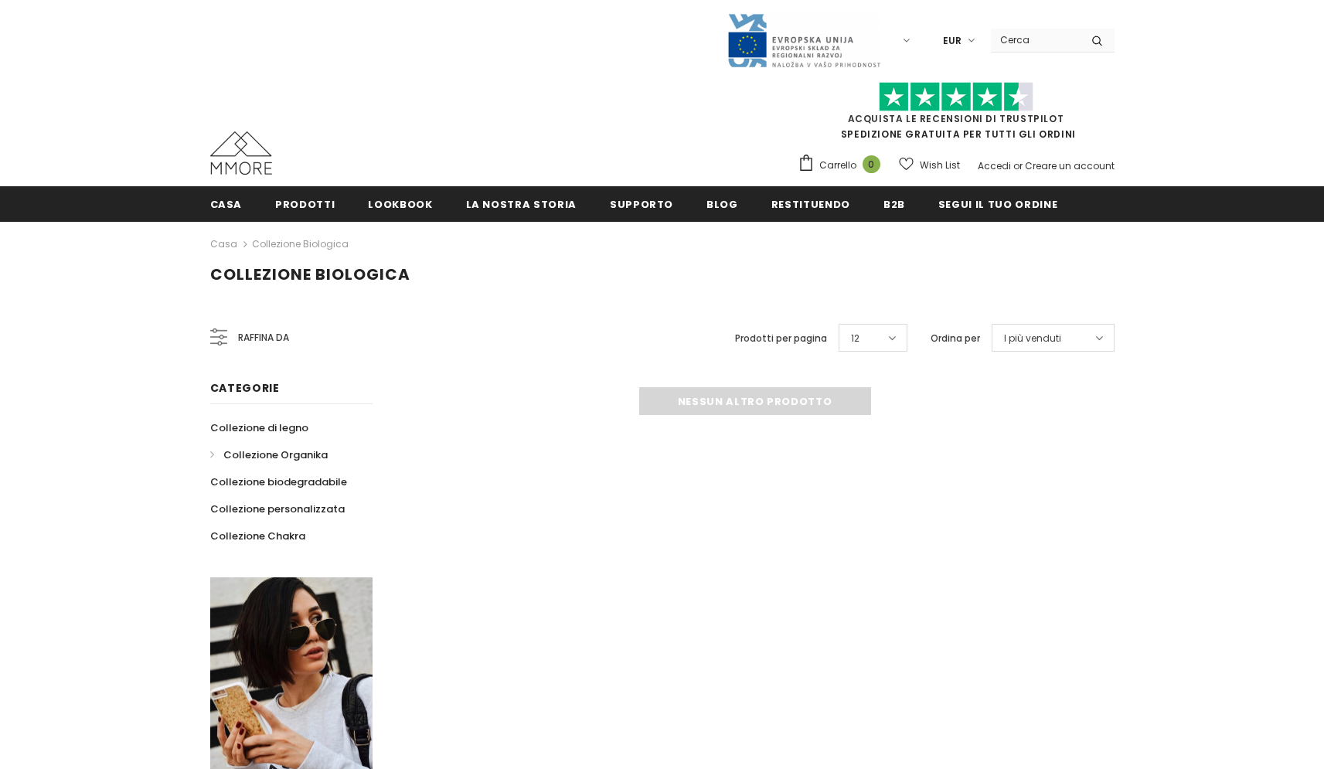 This screenshot has width=1324, height=769. What do you see at coordinates (278, 509) in the screenshot?
I see `a: Collezione personalizzata` at bounding box center [278, 509].